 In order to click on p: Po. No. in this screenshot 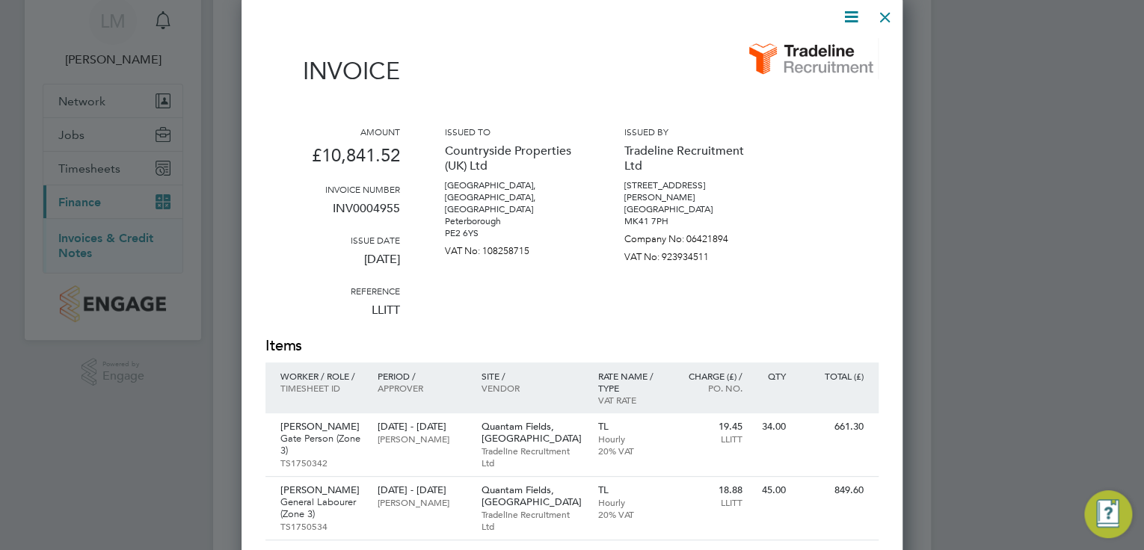, I will do `click(709, 388)`.